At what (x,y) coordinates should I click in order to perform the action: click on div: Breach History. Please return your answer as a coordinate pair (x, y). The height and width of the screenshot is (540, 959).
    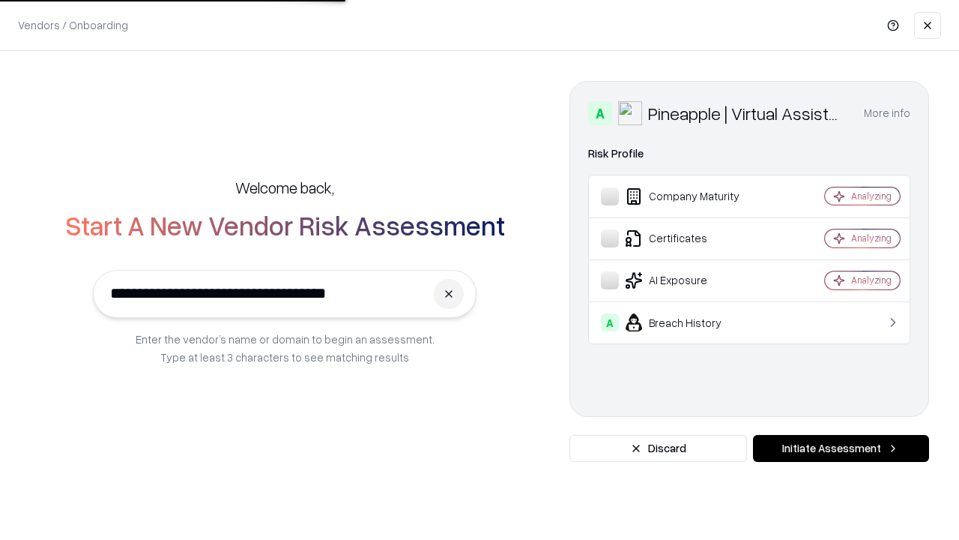
    Looking at the image, I should click on (690, 322).